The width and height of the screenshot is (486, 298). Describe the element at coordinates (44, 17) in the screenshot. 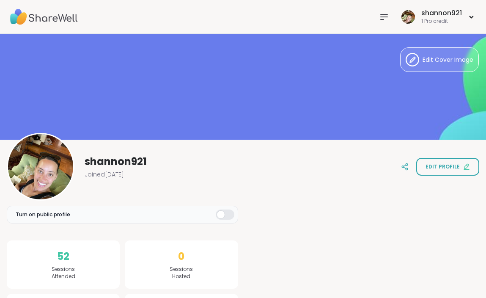

I see `img: ShareWell Nav Logo` at that location.